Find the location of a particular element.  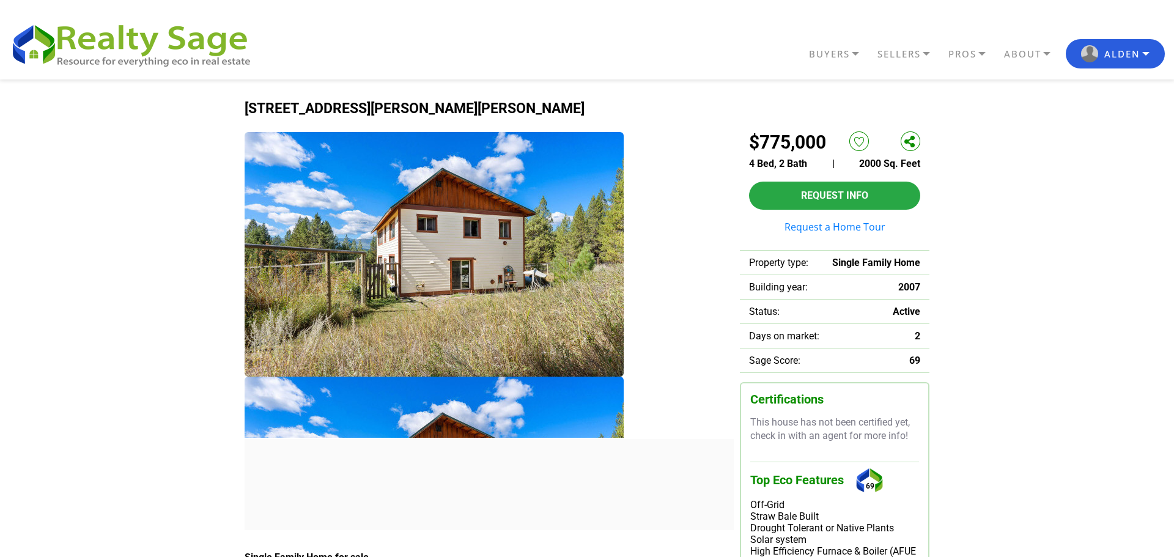

h3: Top Eco Features is located at coordinates (835, 480).